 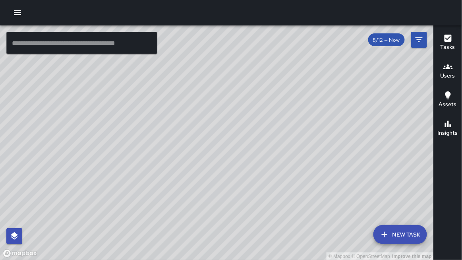 I want to click on h6: Insights, so click(x=448, y=133).